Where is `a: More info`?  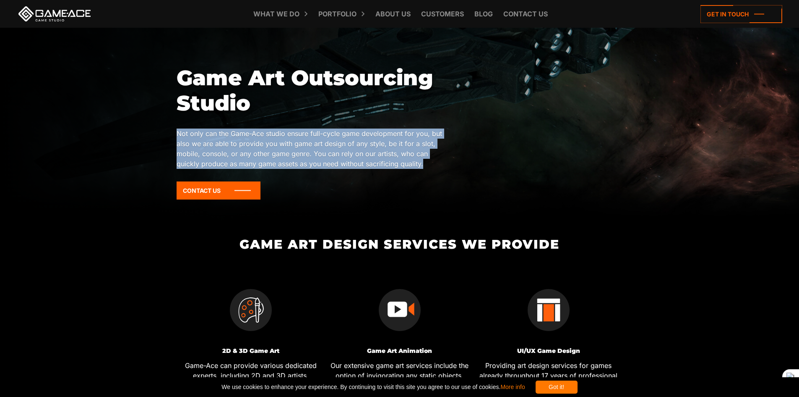
a: More info is located at coordinates (513, 386).